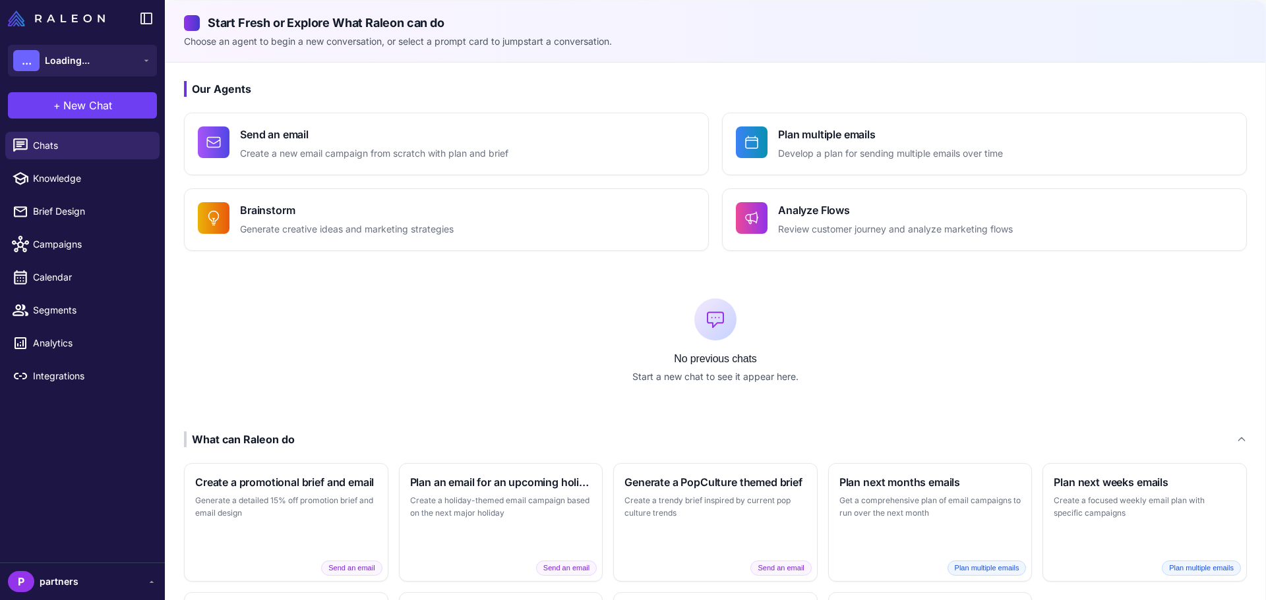  Describe the element at coordinates (715, 42) in the screenshot. I see `p: Choose an agent to begin a new conversation, or select a prompt card to jumpstart a conversation.` at that location.